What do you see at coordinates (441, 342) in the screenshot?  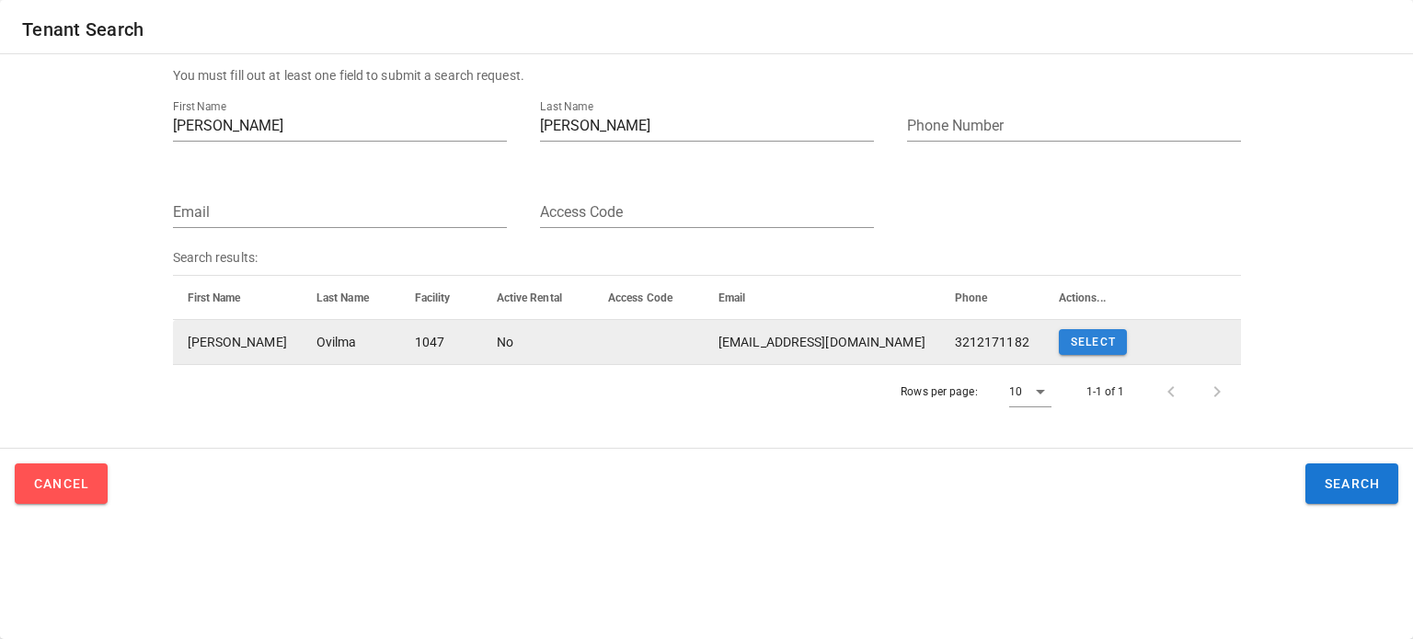 I see `td: 1047` at bounding box center [441, 342].